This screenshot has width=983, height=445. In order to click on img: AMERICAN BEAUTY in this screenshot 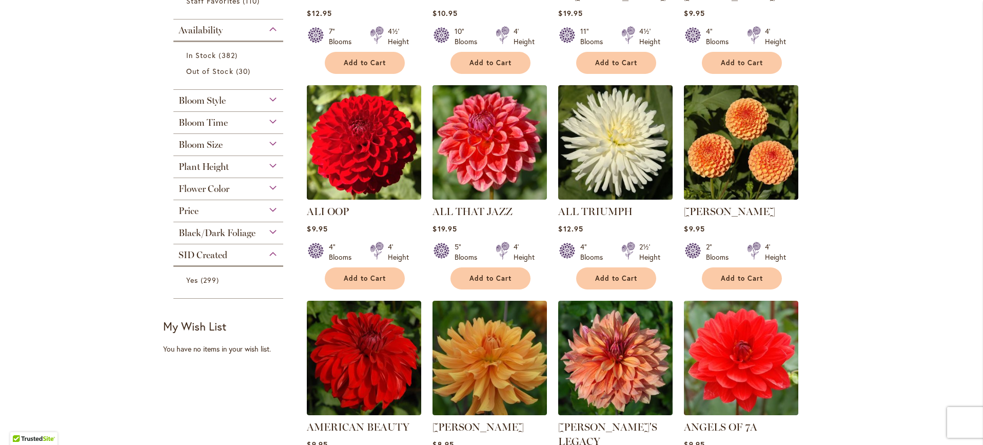, I will do `click(364, 358)`.